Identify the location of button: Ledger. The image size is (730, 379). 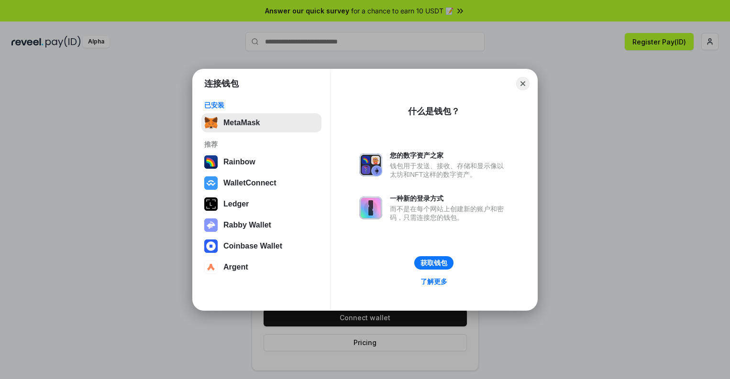
(261, 204).